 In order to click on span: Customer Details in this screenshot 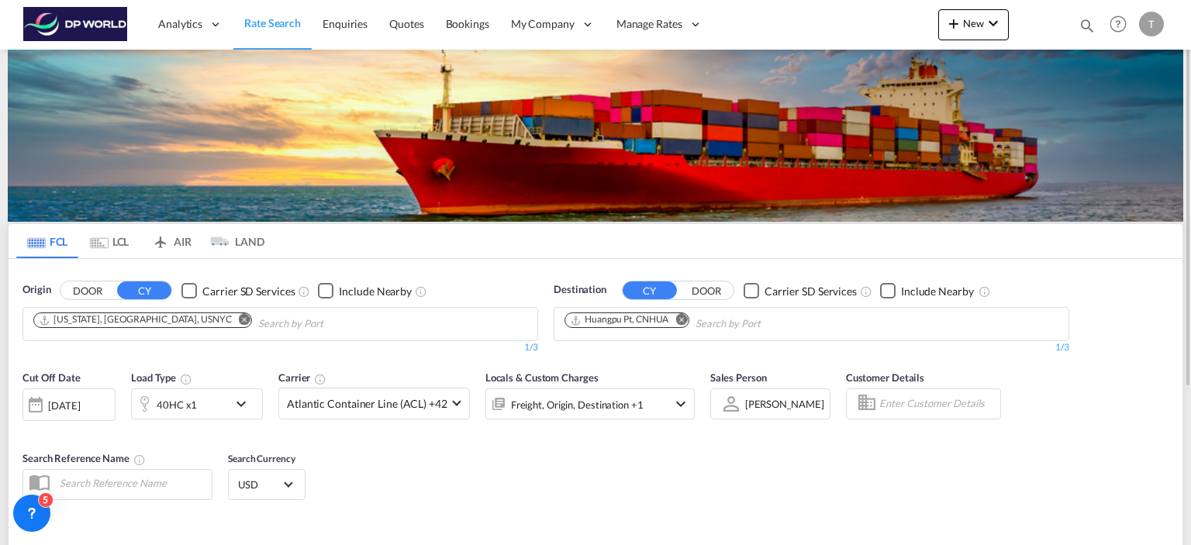, I will do `click(885, 378)`.